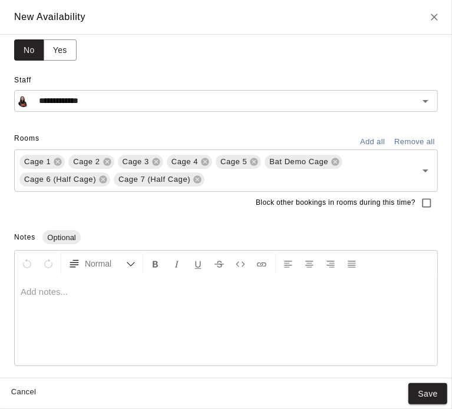 The width and height of the screenshot is (452, 409). What do you see at coordinates (48, 264) in the screenshot?
I see `button: Redo` at bounding box center [48, 264].